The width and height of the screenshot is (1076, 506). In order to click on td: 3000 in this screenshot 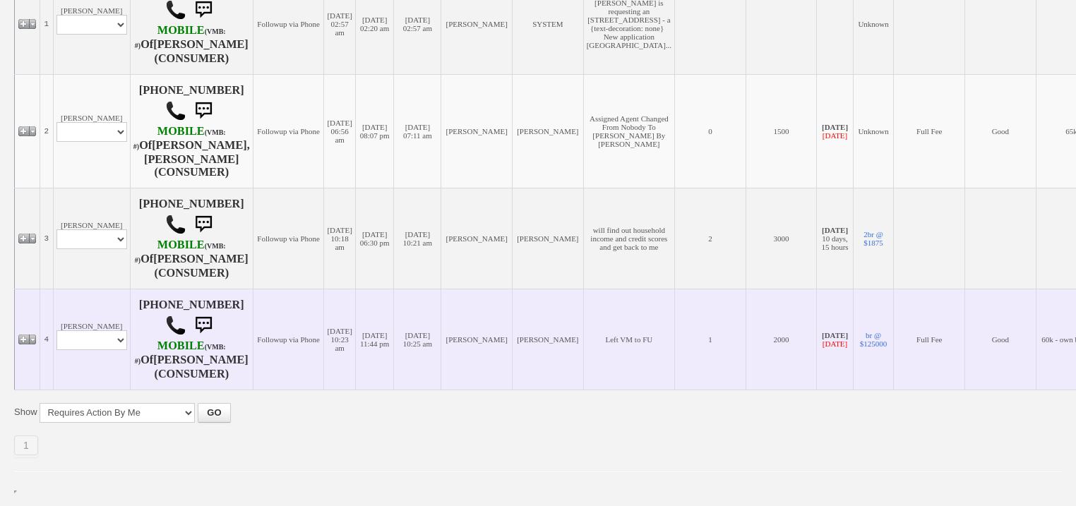, I will do `click(781, 238)`.